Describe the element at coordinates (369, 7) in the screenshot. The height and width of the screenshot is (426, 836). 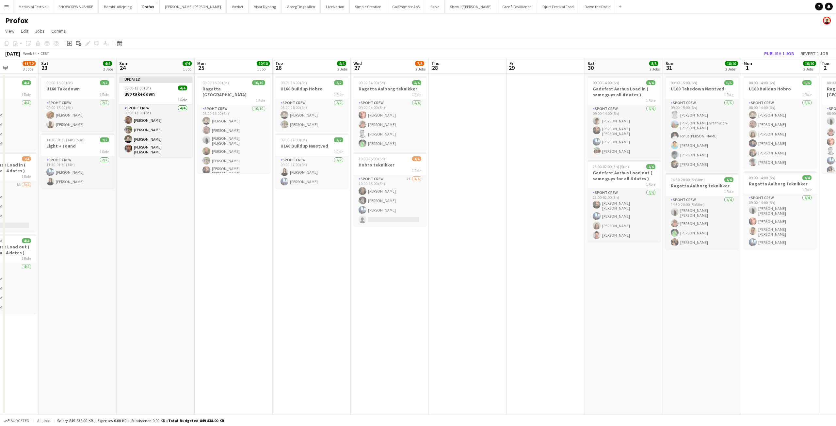
I see `button: Simple Creation` at that location.